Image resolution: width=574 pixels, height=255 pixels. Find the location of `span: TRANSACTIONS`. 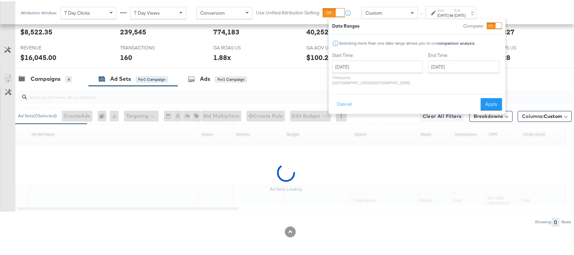

span: TRANSACTIONS is located at coordinates (146, 46).